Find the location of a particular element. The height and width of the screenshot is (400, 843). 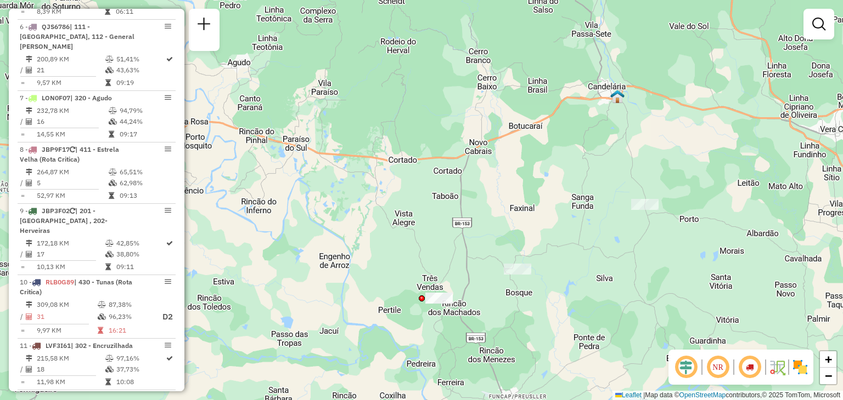

td: 44,24% is located at coordinates (145, 122).